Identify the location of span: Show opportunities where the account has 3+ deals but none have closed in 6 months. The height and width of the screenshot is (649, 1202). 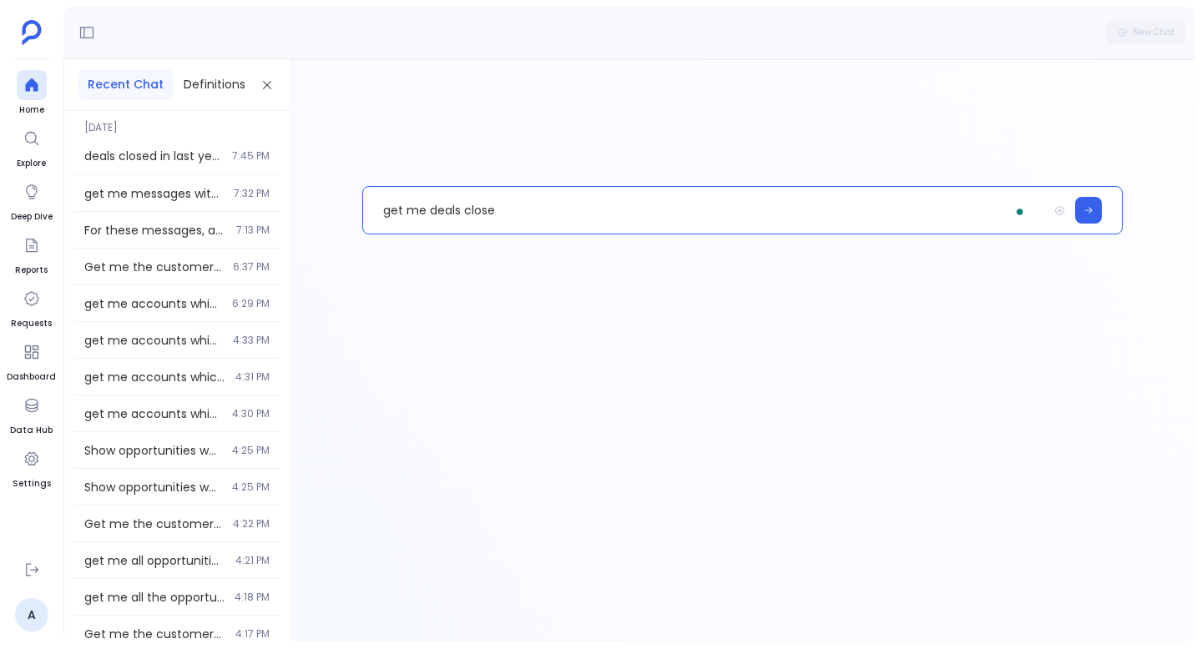
(153, 487).